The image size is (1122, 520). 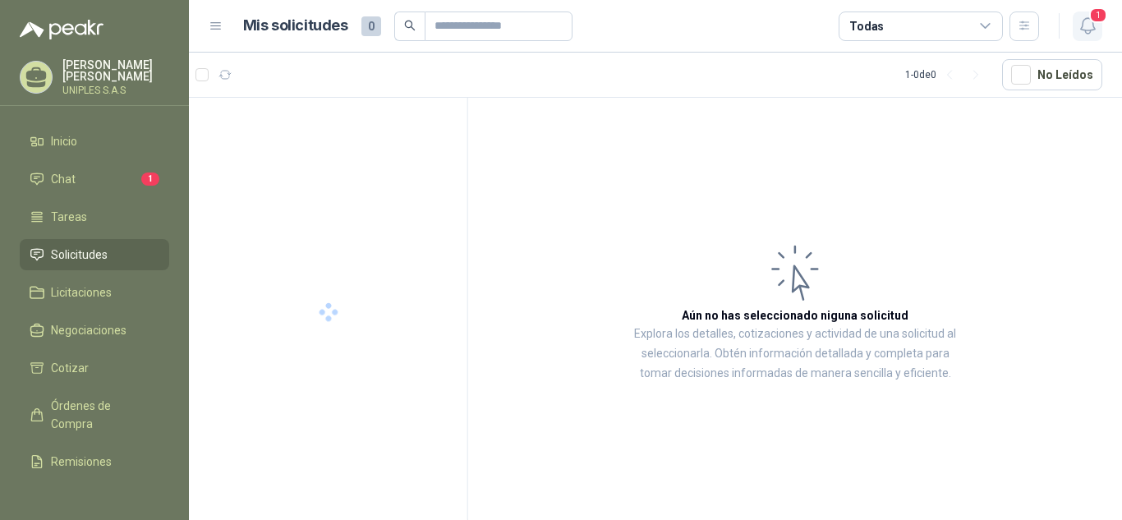 I want to click on a: Inicio, so click(x=94, y=141).